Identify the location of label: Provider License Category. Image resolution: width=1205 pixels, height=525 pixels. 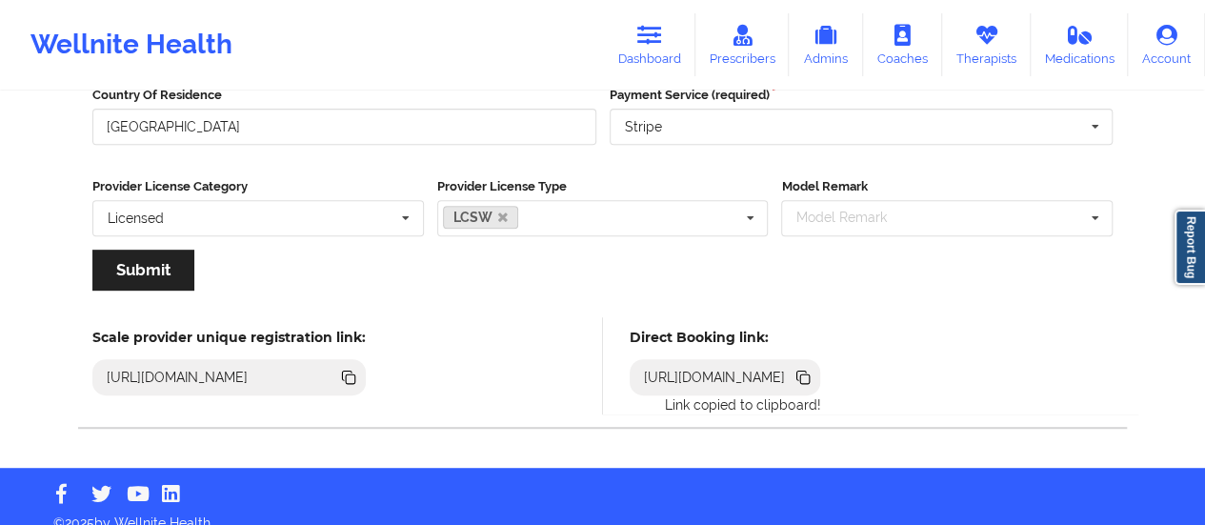
(258, 187).